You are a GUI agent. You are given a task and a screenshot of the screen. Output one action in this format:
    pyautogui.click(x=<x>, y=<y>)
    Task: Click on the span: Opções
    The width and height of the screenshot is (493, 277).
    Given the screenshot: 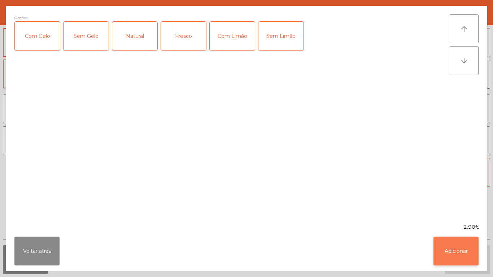 What is the action you would take?
    pyautogui.click(x=21, y=18)
    